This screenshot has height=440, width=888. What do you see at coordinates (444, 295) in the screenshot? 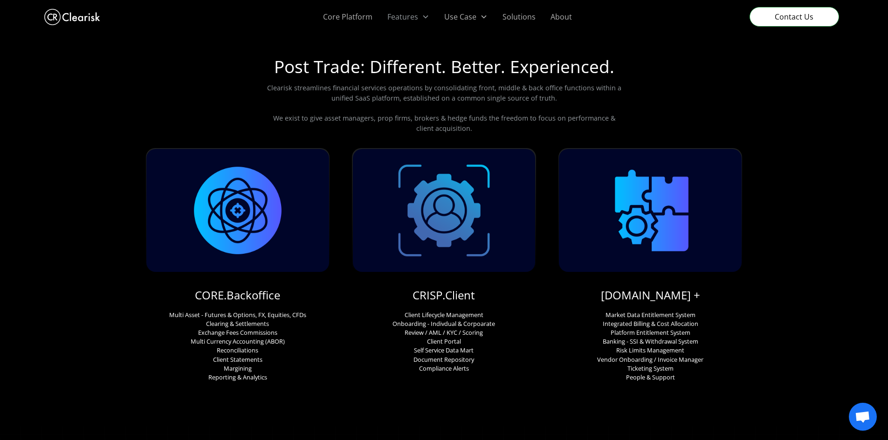
I see `a: CRISP.Client` at bounding box center [444, 295].